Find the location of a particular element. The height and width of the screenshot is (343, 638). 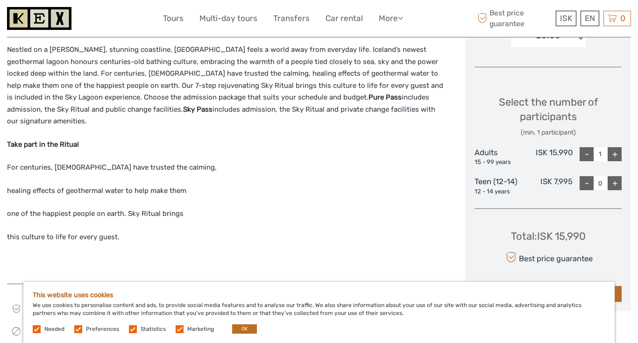

div: We use cookies to personalise content and ads, to provide social media features and to analyse ou... is located at coordinates (319, 312).